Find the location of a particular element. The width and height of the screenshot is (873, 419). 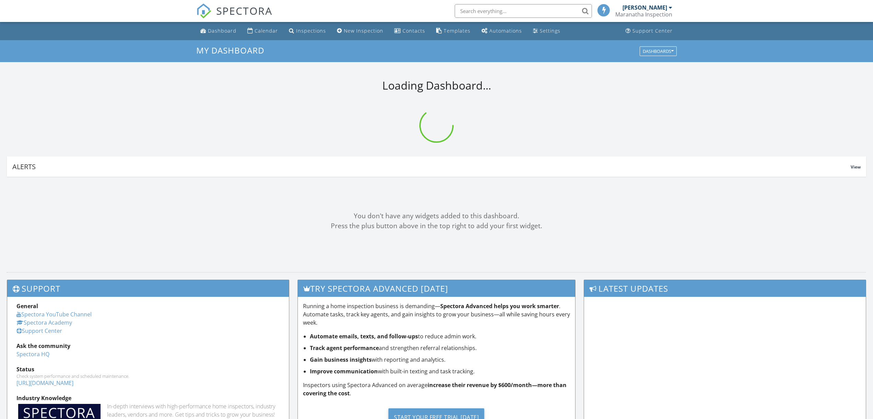

div: In-depth interviews with high-performance home inspectors, industry leaders, vendors and more. Ge... is located at coordinates (193, 410).